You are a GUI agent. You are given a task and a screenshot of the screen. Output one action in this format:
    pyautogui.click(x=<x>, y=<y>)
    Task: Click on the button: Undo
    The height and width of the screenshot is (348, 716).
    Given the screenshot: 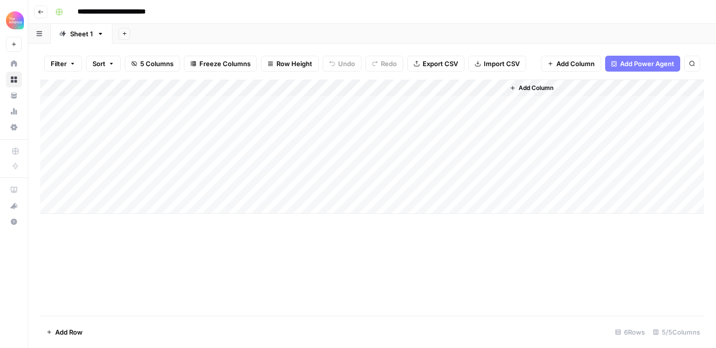 What is the action you would take?
    pyautogui.click(x=342, y=64)
    